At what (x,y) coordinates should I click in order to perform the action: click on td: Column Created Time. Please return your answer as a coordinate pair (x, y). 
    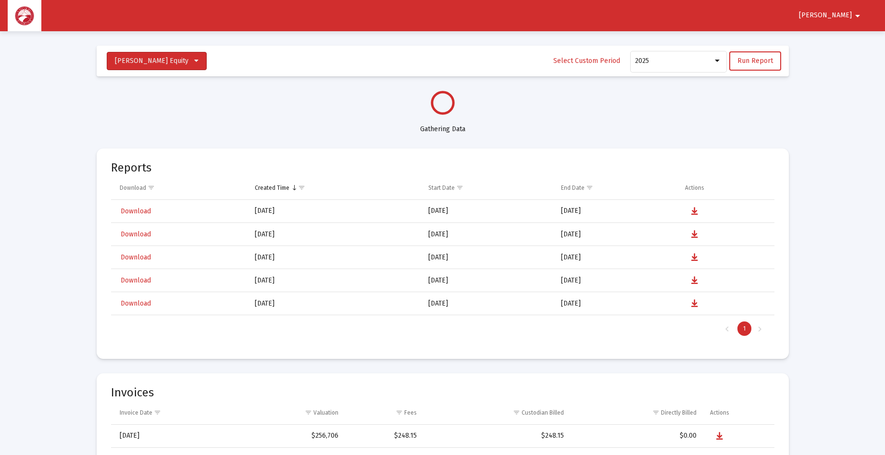
    Looking at the image, I should click on (335, 188).